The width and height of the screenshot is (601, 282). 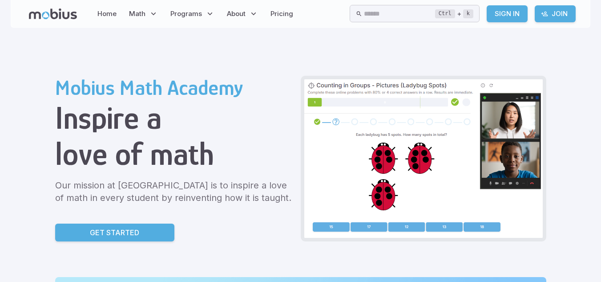 What do you see at coordinates (114, 232) in the screenshot?
I see `p: Get Started` at bounding box center [114, 232].